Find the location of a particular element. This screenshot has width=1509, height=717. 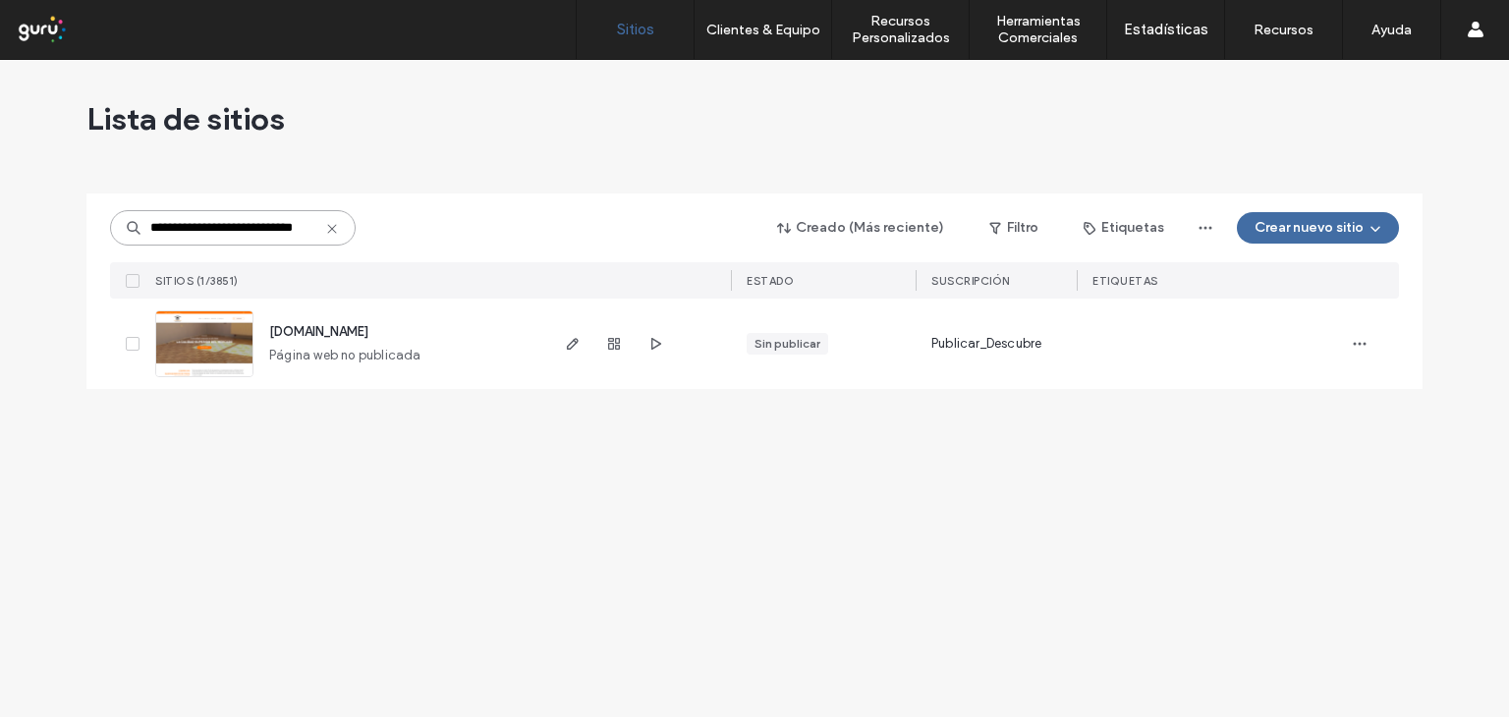

span: Lista de sitios is located at coordinates (186, 119).